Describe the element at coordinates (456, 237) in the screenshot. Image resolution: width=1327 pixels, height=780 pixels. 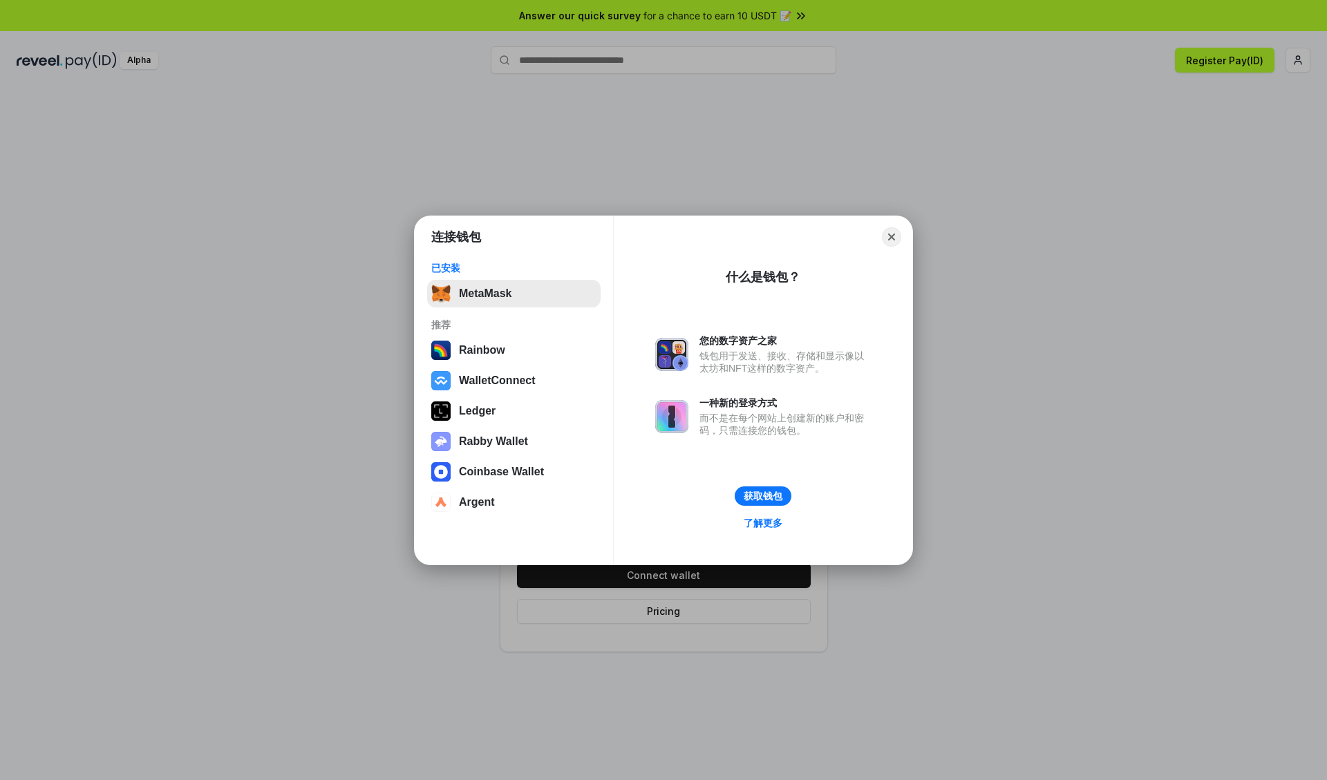
I see `h1: 连接钱包` at that location.